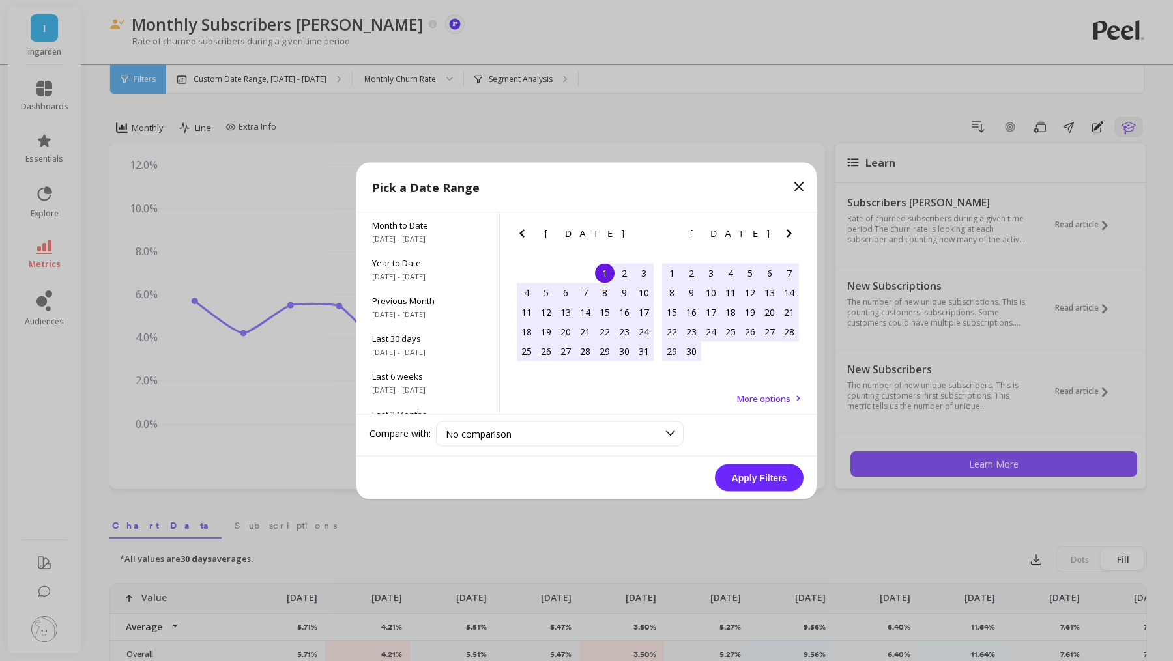 This screenshot has height=661, width=1173. Describe the element at coordinates (730, 312) in the screenshot. I see `div: month 2024-09` at that location.